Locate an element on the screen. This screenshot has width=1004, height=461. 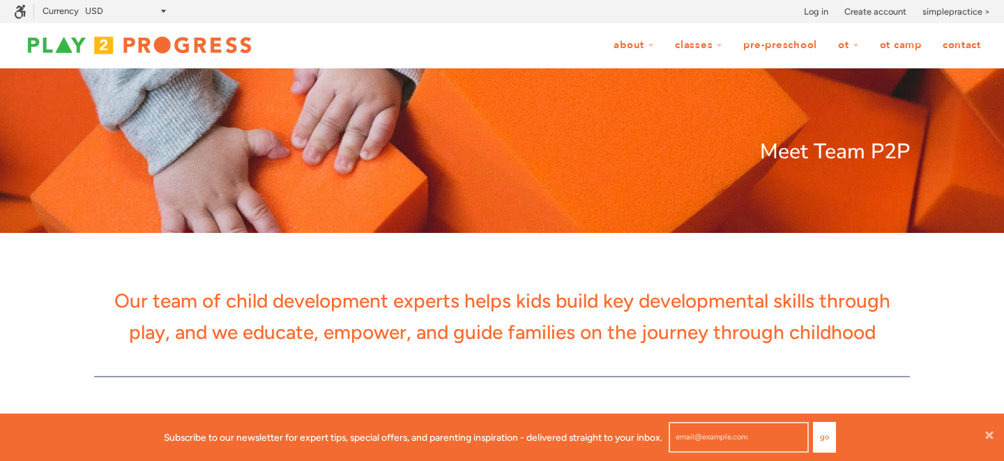
input: email@example.com is located at coordinates (739, 437).